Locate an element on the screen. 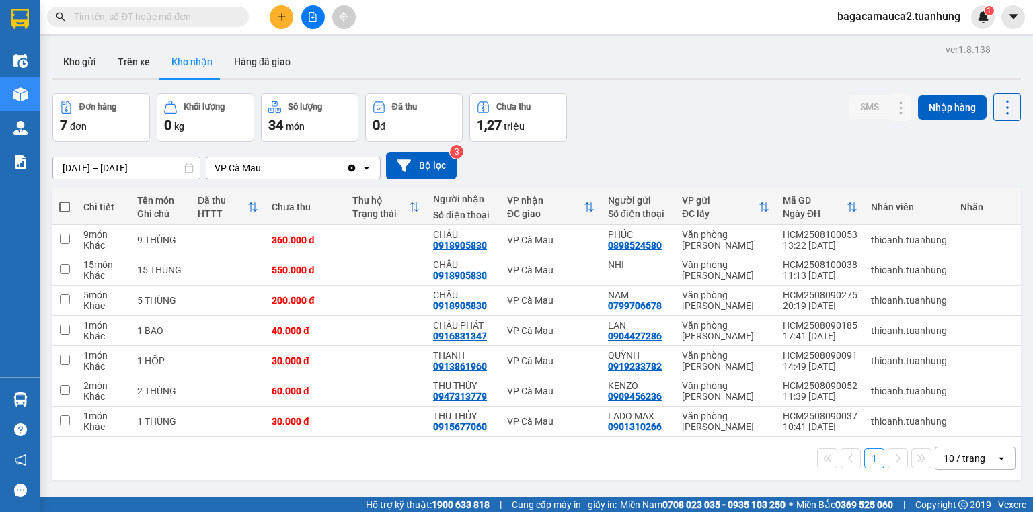 Image resolution: width=1033 pixels, height=512 pixels. svg: Clear value is located at coordinates (352, 168).